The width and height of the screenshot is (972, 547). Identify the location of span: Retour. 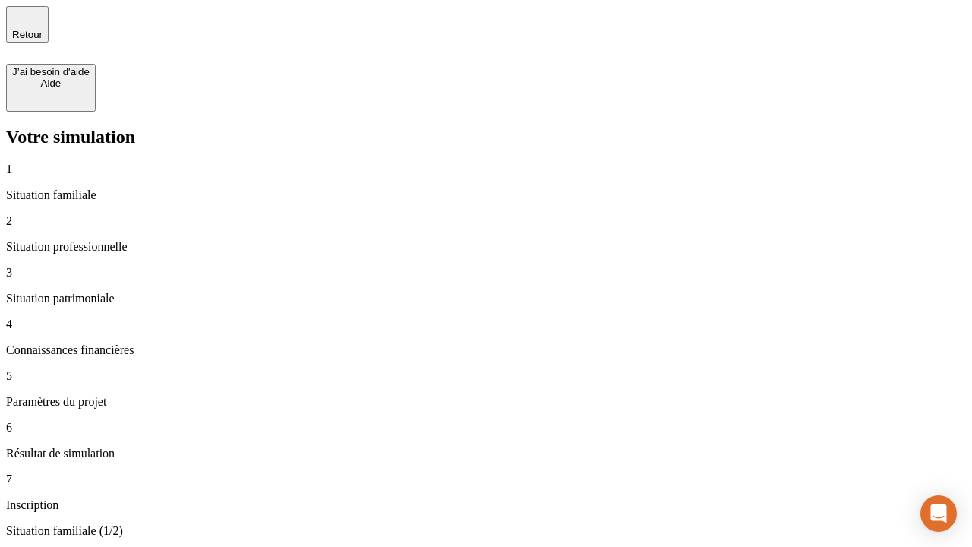
(27, 34).